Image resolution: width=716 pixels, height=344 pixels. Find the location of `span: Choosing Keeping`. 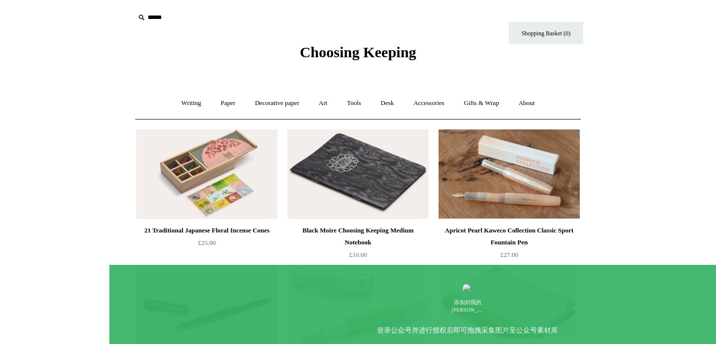

span: Choosing Keeping is located at coordinates (358, 52).